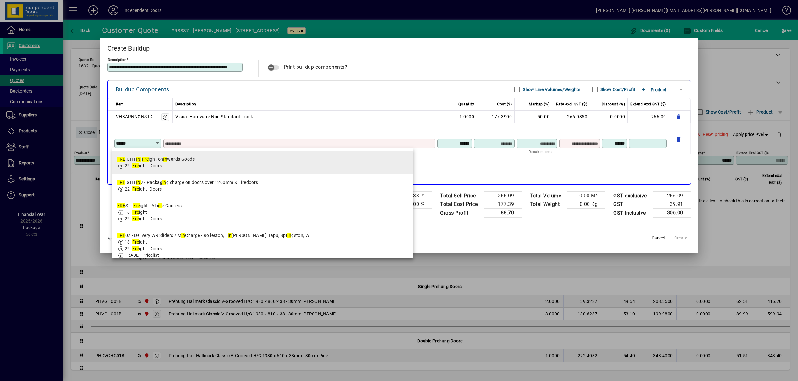 The image size is (798, 381). What do you see at coordinates (631, 213) in the screenshot?
I see `td: GST inclusive` at bounding box center [631, 213].